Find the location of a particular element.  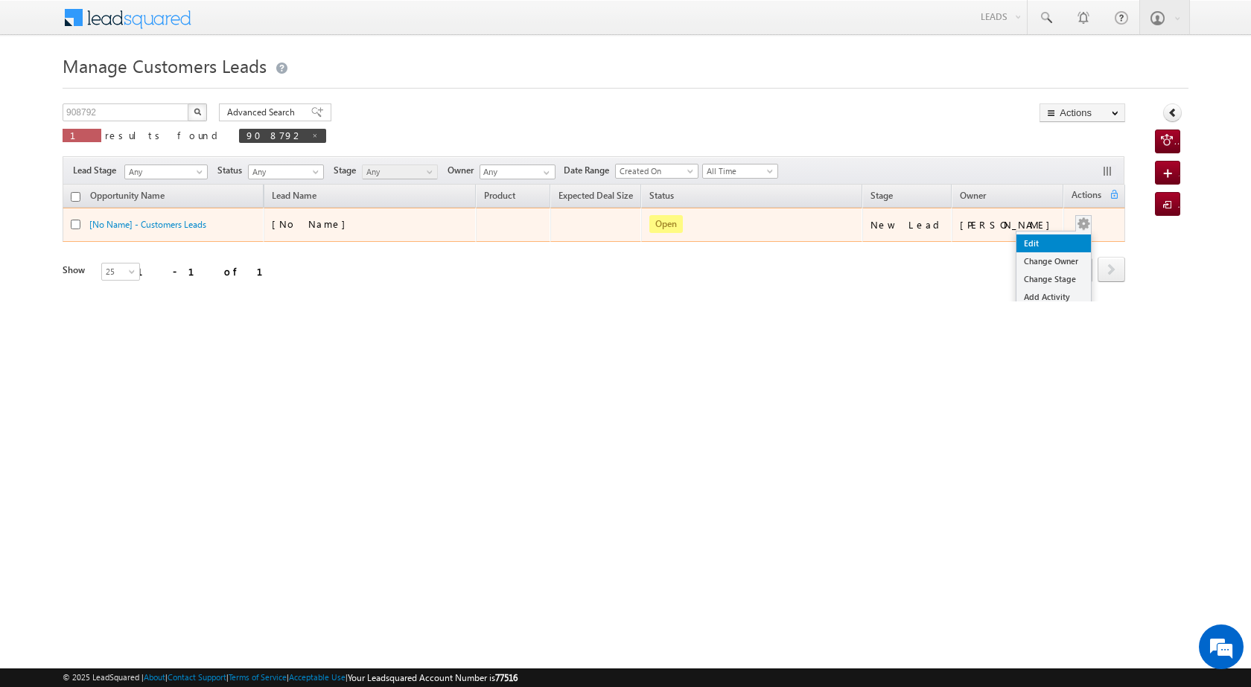

a: Status is located at coordinates (661, 197).